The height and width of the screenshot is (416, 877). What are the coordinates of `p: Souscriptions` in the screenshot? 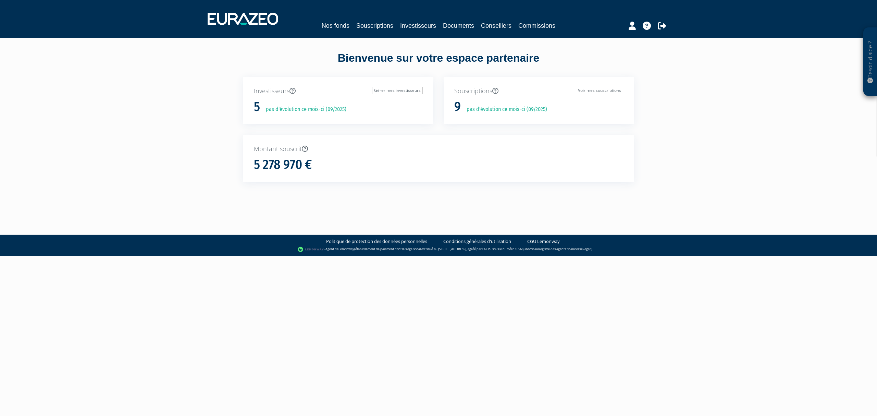 It's located at (539, 91).